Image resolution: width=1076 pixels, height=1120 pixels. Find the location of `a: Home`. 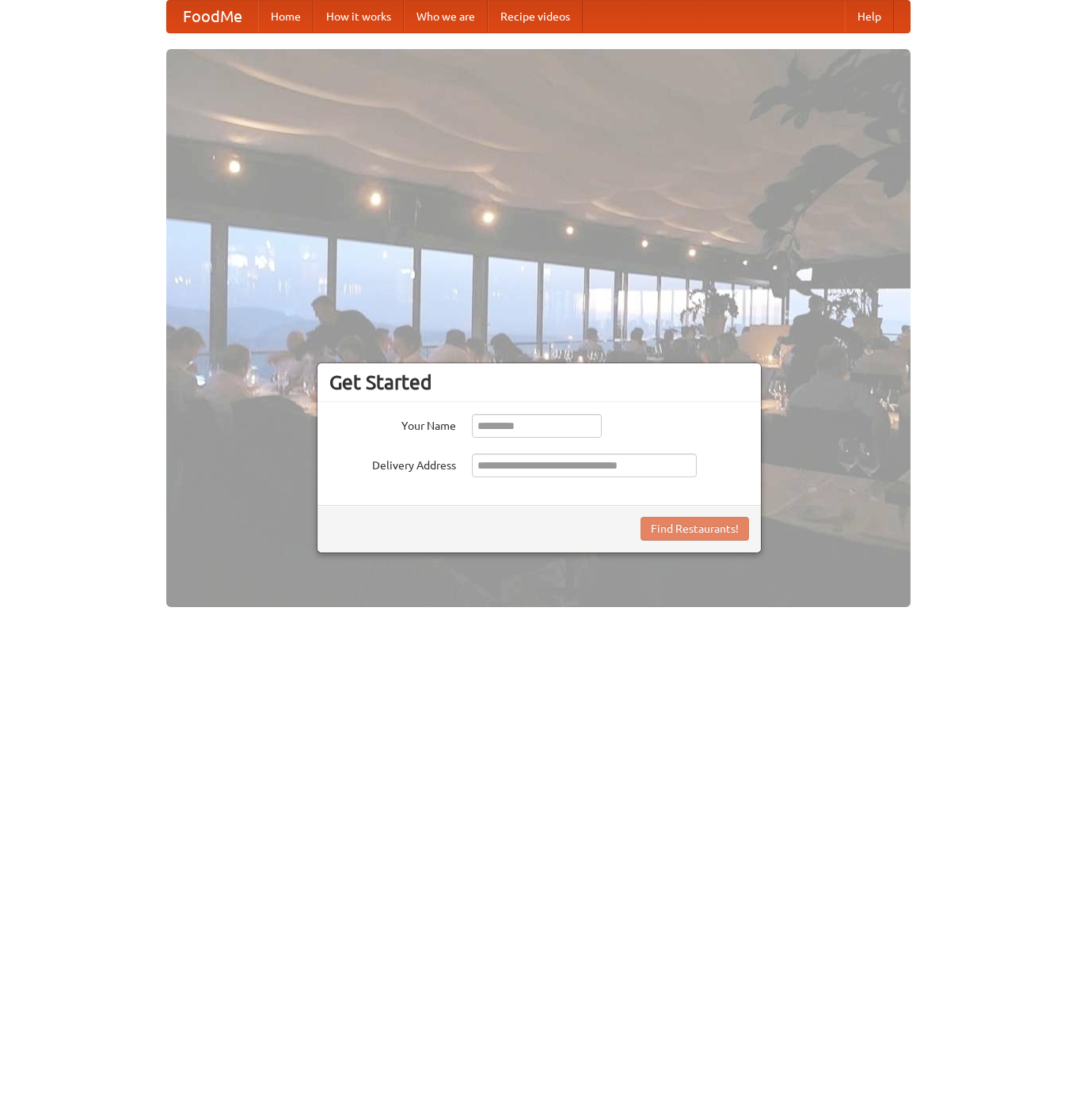

a: Home is located at coordinates (286, 17).